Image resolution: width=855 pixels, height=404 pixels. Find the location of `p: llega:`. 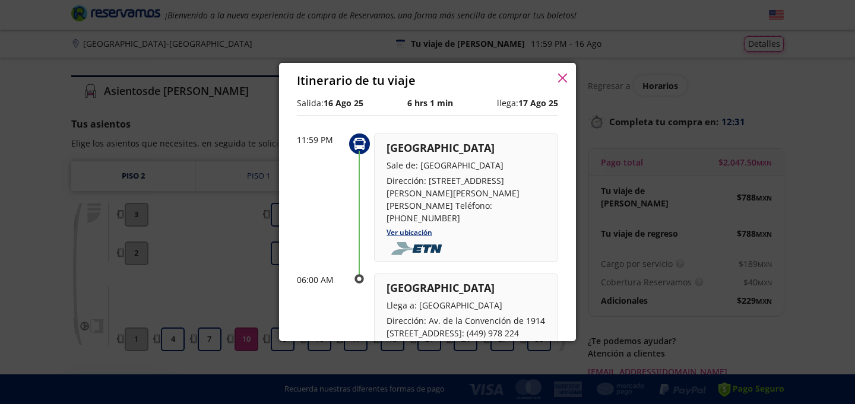

p: llega: is located at coordinates (527, 103).